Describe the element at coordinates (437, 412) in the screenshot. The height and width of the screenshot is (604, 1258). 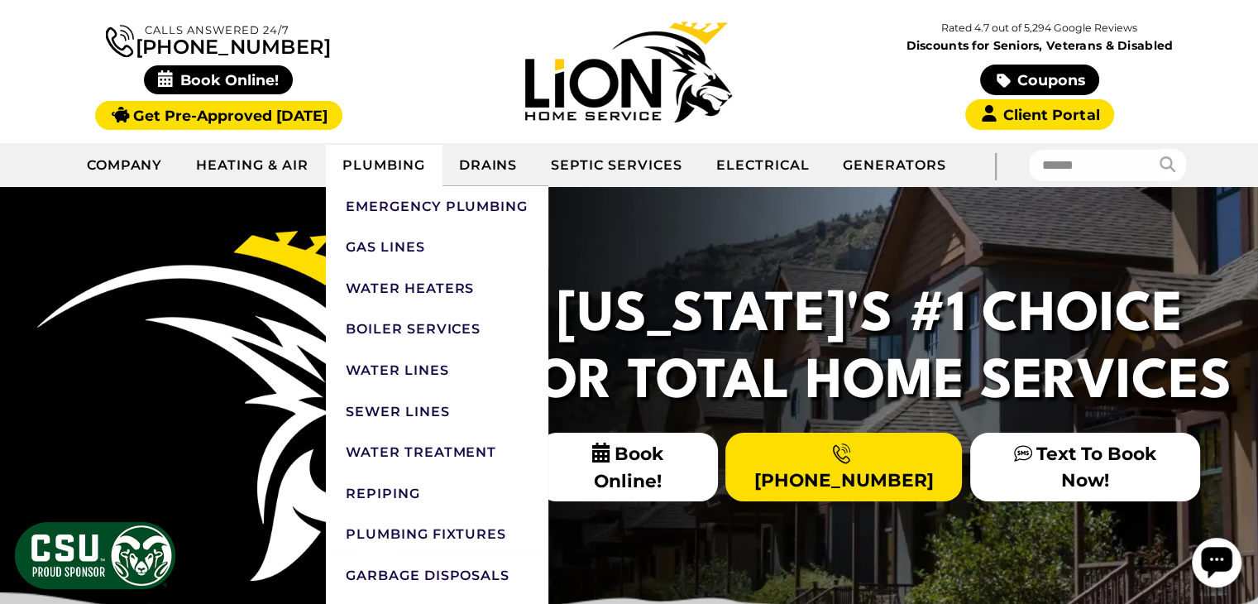
I see `a: Sewer Lines` at that location.